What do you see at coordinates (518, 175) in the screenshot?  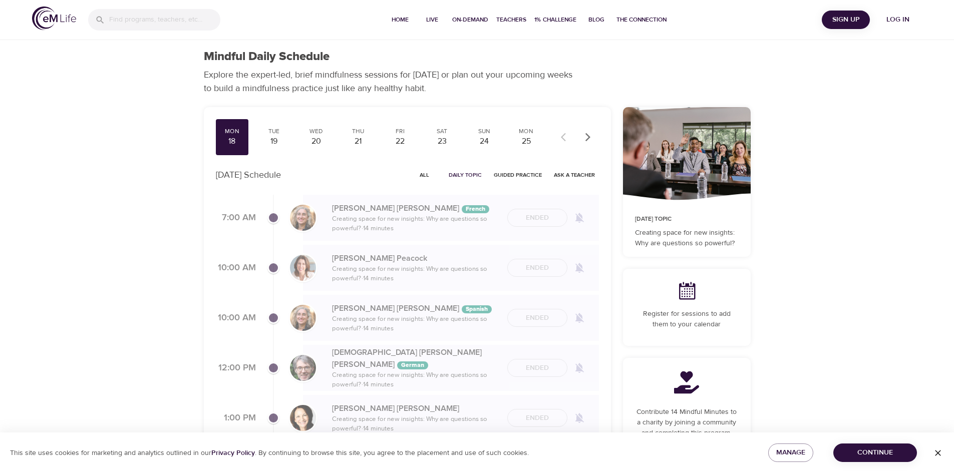 I see `span: Guided Practice` at bounding box center [518, 175].